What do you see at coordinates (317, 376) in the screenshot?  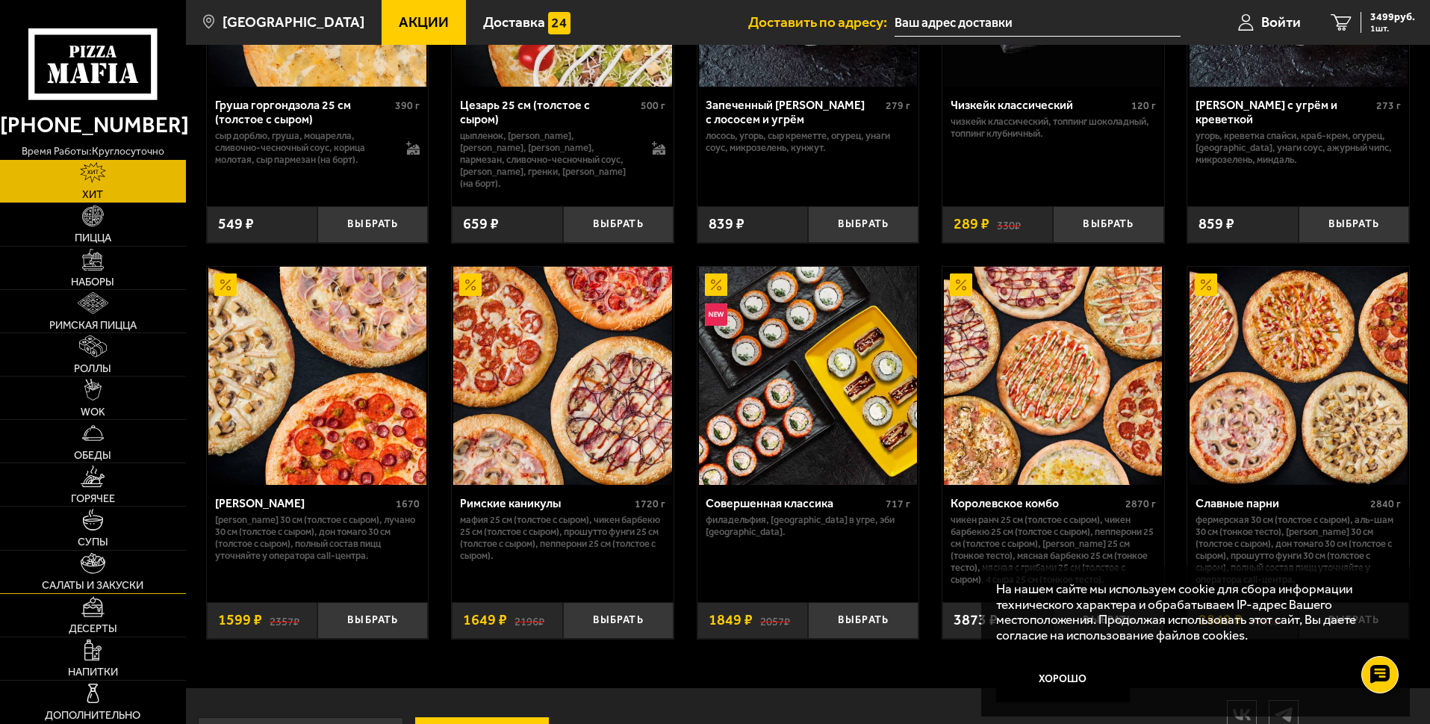 I see `a: АкционныйХет Трик` at bounding box center [317, 376].